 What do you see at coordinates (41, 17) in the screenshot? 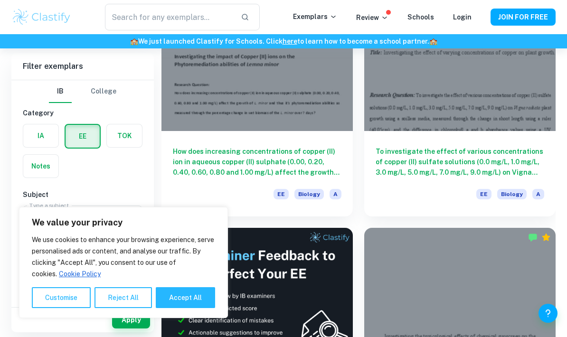
I see `img: Clastify logo` at bounding box center [41, 17].